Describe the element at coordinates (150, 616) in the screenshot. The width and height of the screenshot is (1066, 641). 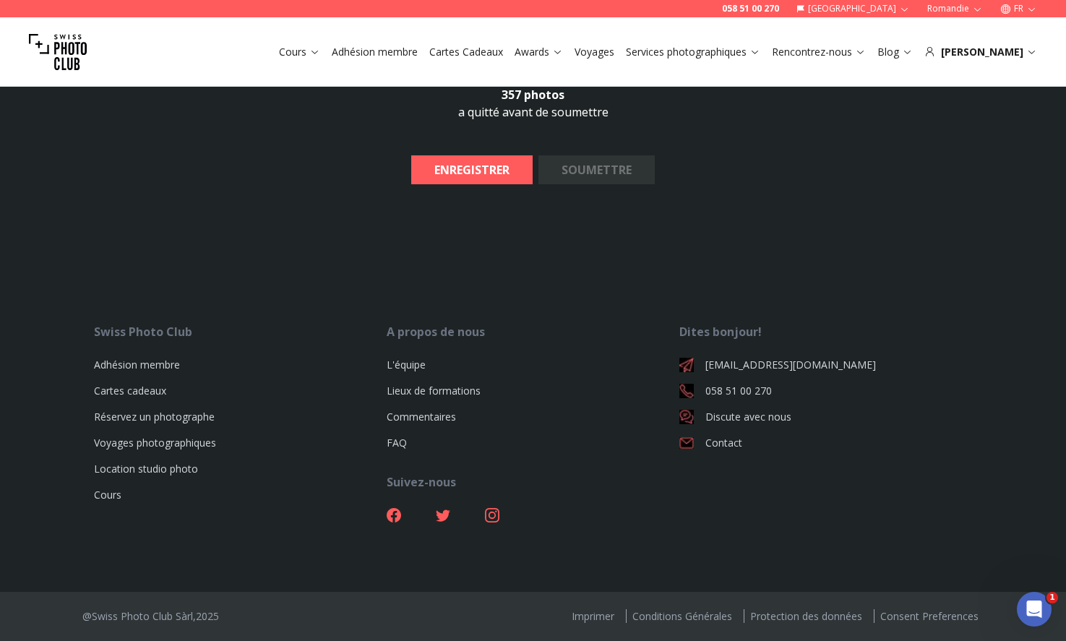
I see `div: @Swiss Photo Club Sàrl, 2025` at that location.